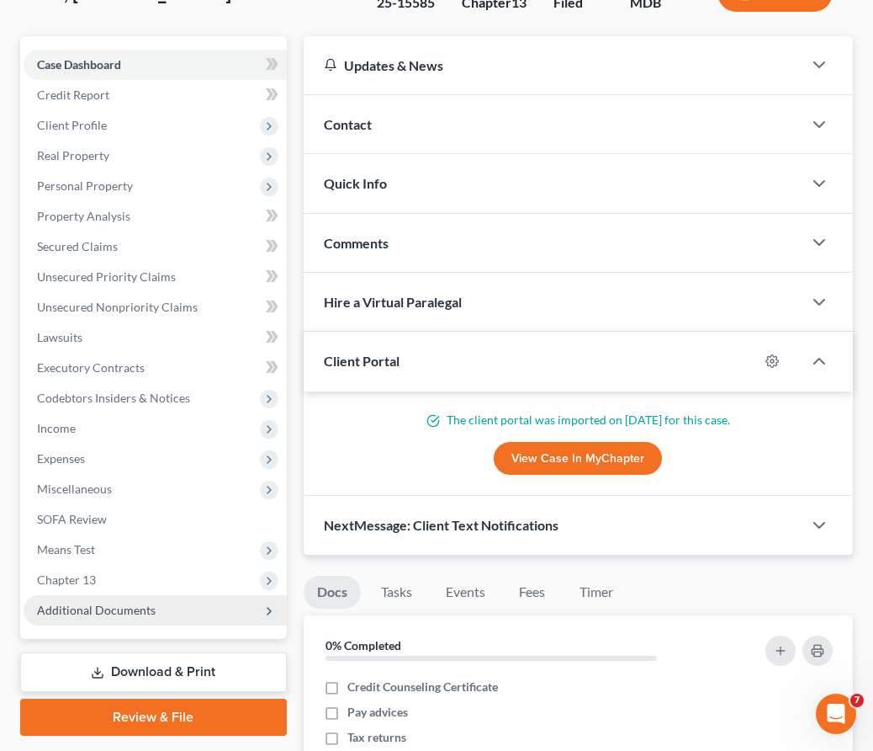 Image resolution: width=873 pixels, height=751 pixels. I want to click on div: It worked with me entering the code for the latest filings. Thanks for the help!, so click(192, 519).